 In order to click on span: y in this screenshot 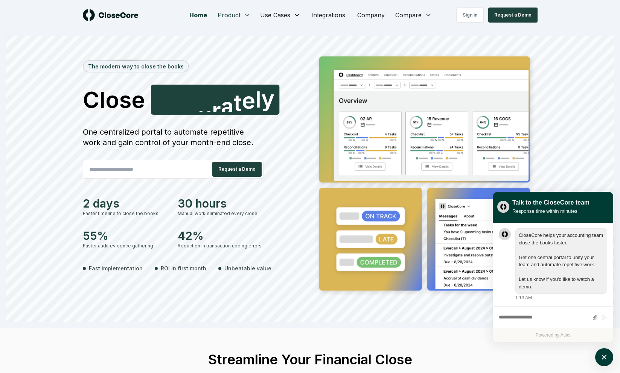, I will do `click(267, 99)`.